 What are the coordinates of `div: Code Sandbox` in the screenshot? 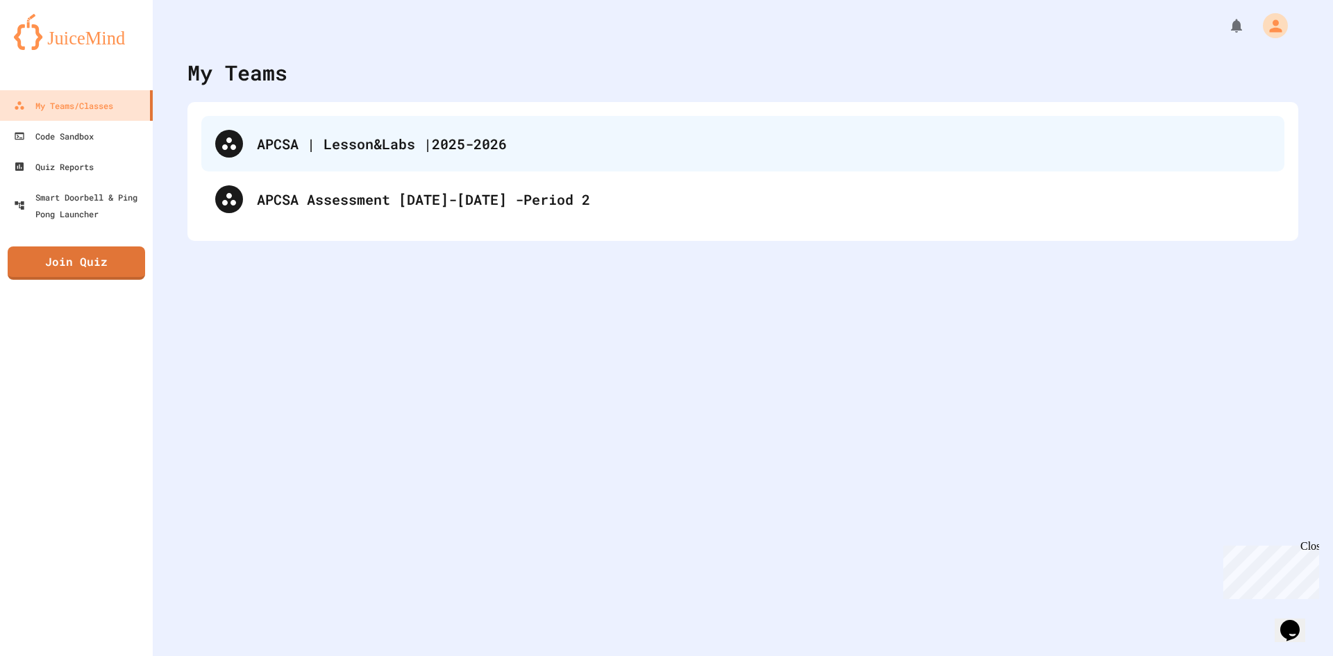 It's located at (53, 136).